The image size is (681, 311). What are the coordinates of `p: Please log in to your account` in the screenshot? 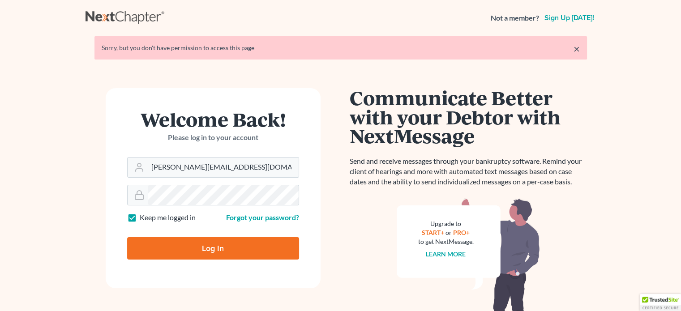 It's located at (213, 137).